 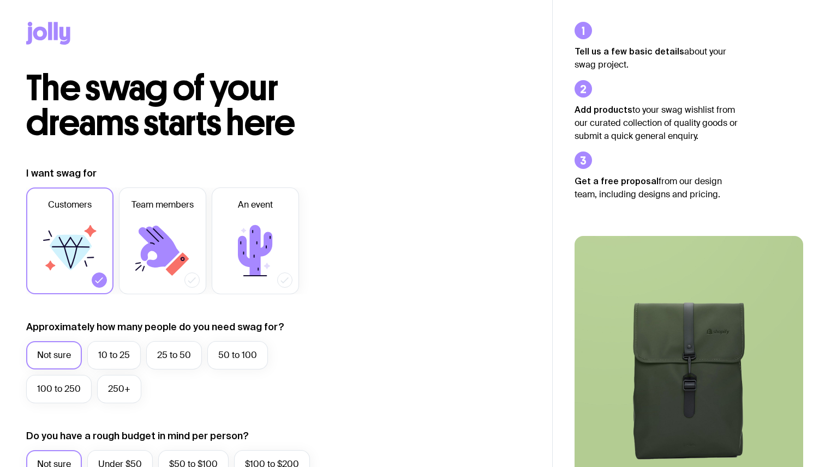 What do you see at coordinates (255, 205) in the screenshot?
I see `span: An event` at bounding box center [255, 205].